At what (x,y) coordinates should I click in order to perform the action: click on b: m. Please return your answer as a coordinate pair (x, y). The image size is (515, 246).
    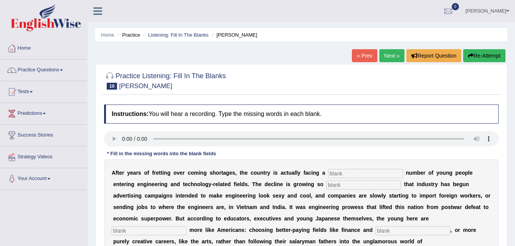
    Looking at the image, I should click on (423, 196).